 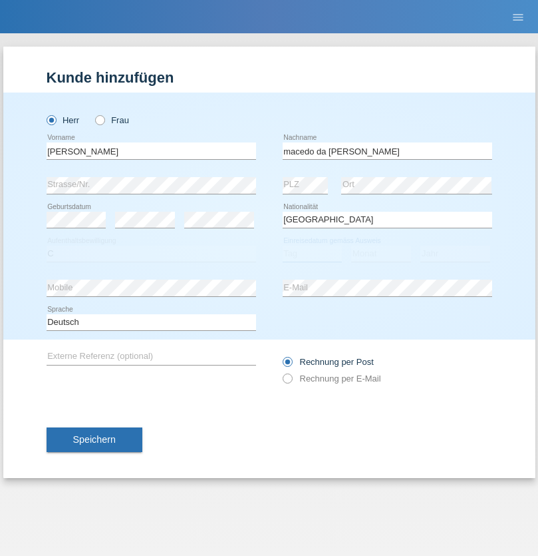 I want to click on input: Frau, so click(x=99, y=119).